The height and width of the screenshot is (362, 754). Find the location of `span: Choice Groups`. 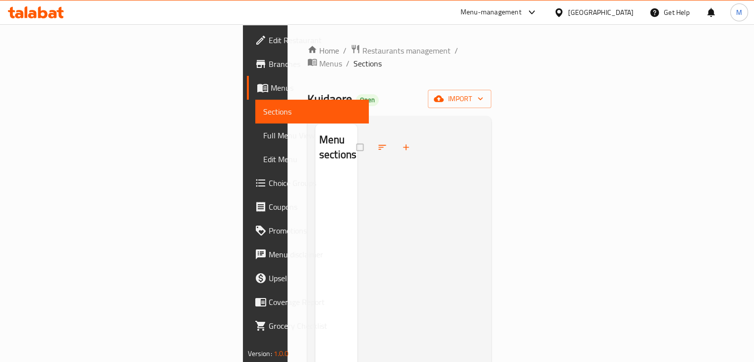

span: Choice Groups is located at coordinates (315, 183).